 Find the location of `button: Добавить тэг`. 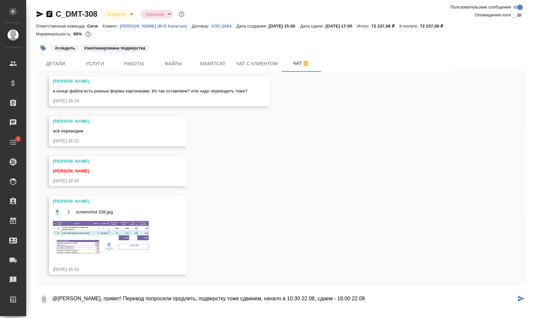

button: Добавить тэг is located at coordinates (43, 48).